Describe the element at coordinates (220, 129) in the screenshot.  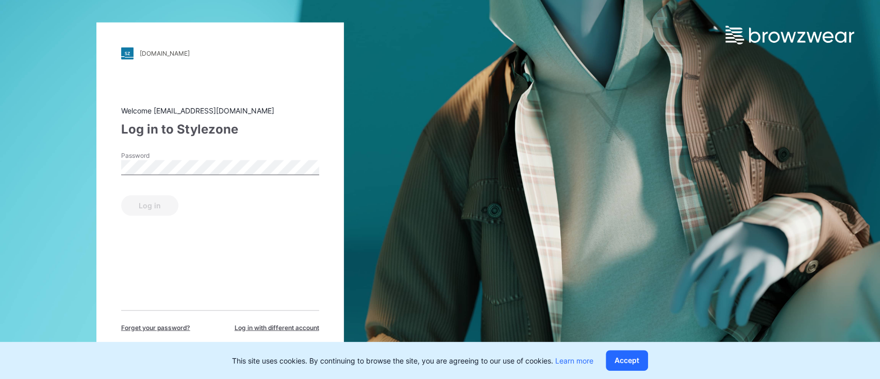
I see `div: Log in to Stylezone` at that location.